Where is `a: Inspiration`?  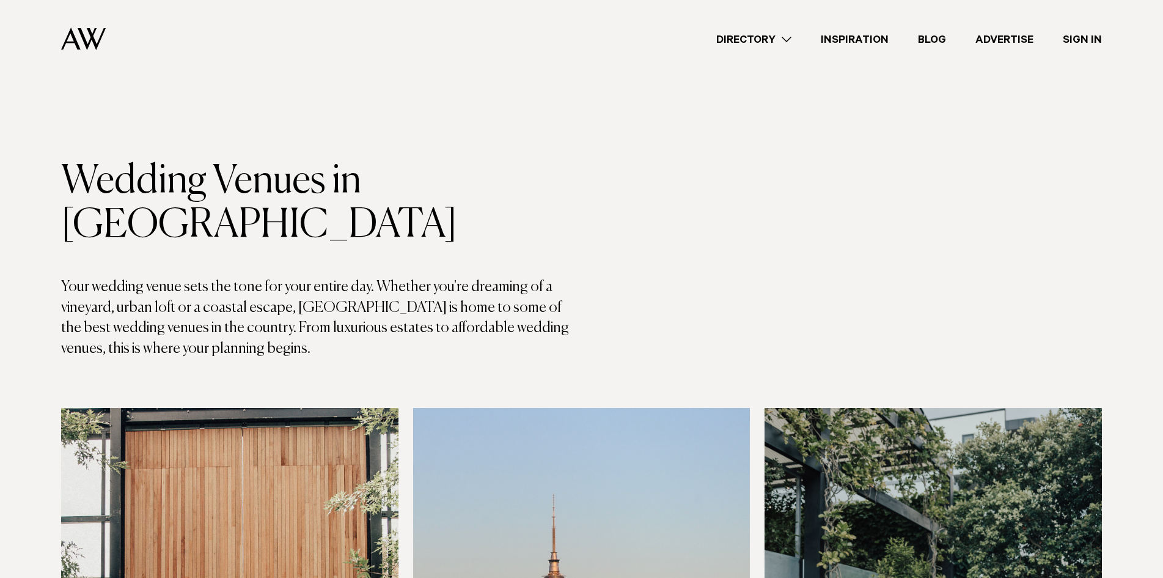 a: Inspiration is located at coordinates (855, 39).